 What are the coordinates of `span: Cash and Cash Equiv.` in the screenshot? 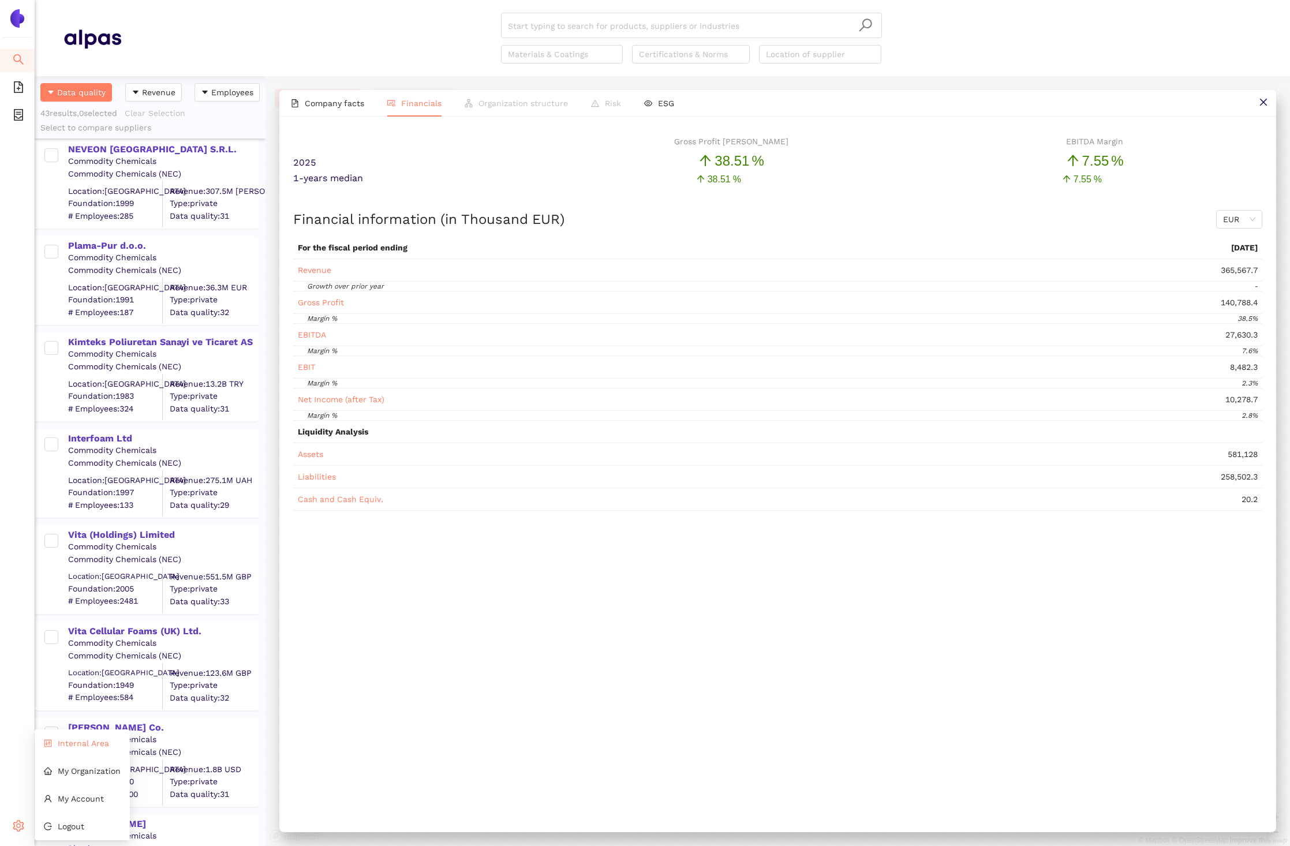 It's located at (341, 499).